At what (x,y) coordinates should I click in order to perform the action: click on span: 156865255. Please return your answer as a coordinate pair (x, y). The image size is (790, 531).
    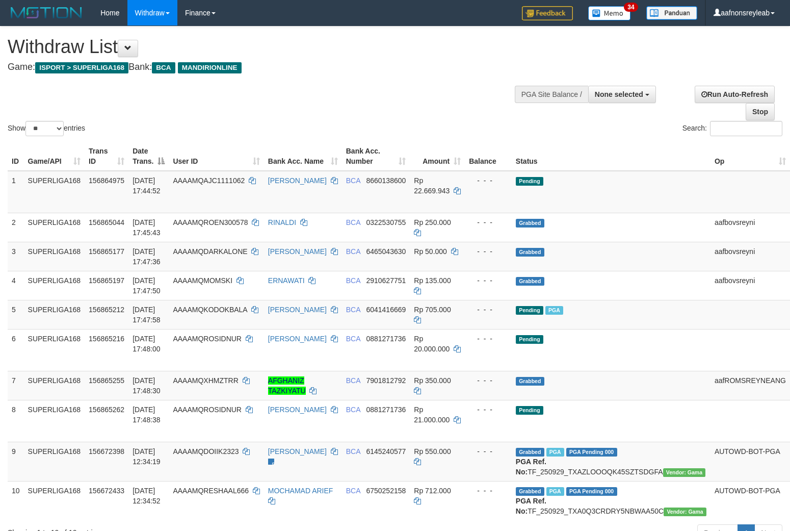
    Looking at the image, I should click on (107, 380).